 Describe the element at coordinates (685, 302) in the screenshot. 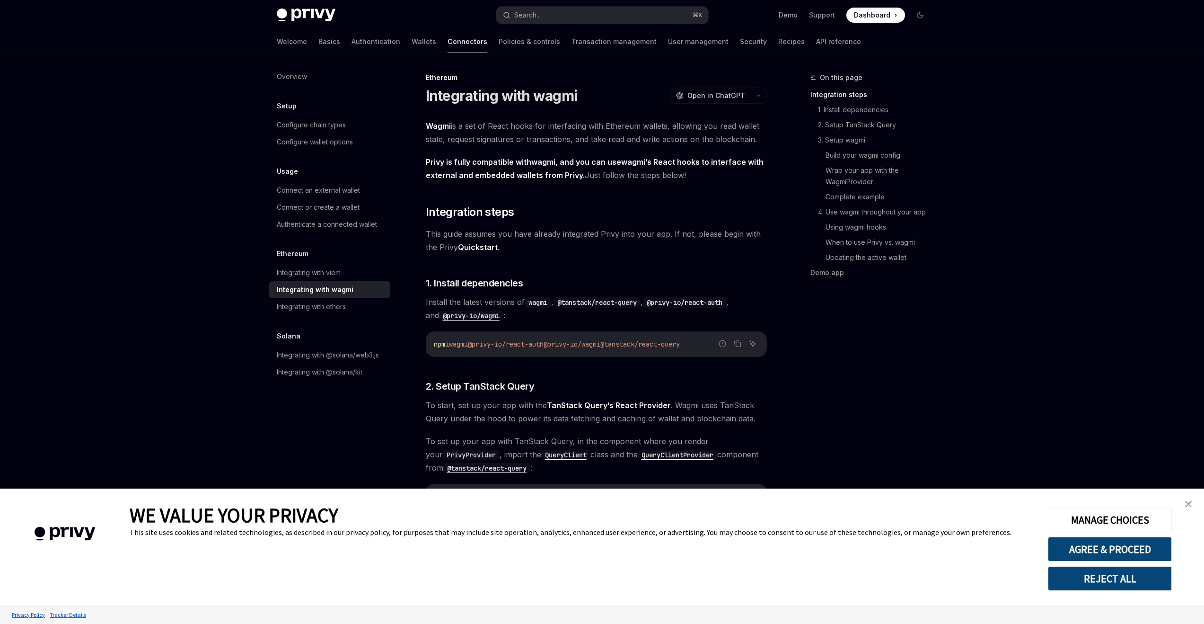

I see `a: @privy-io/react-auth` at that location.